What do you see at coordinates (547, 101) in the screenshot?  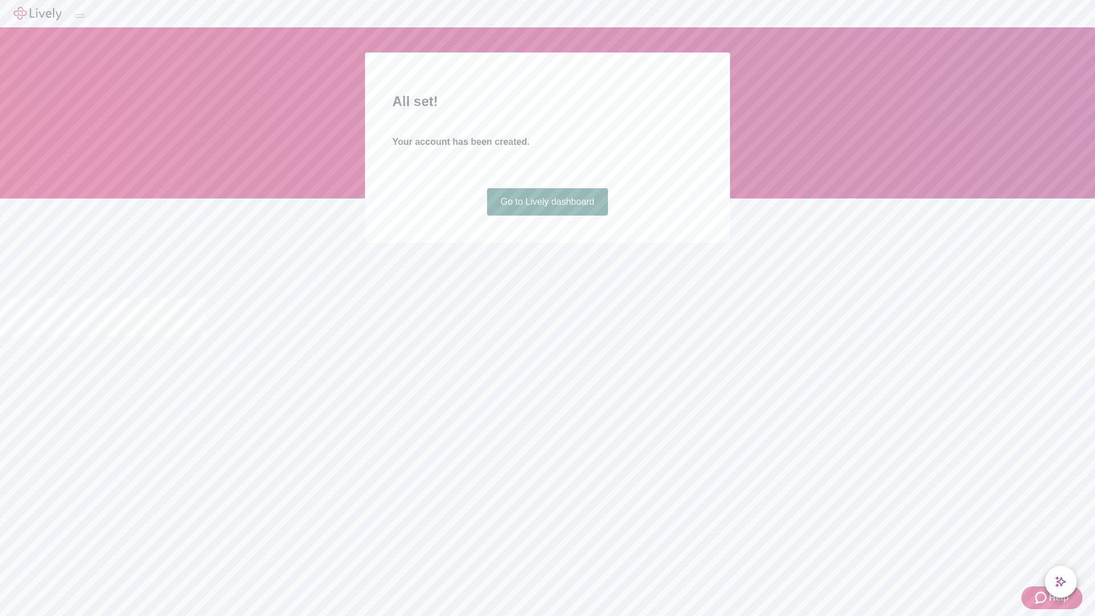 I see `h2: All set!` at bounding box center [547, 101].